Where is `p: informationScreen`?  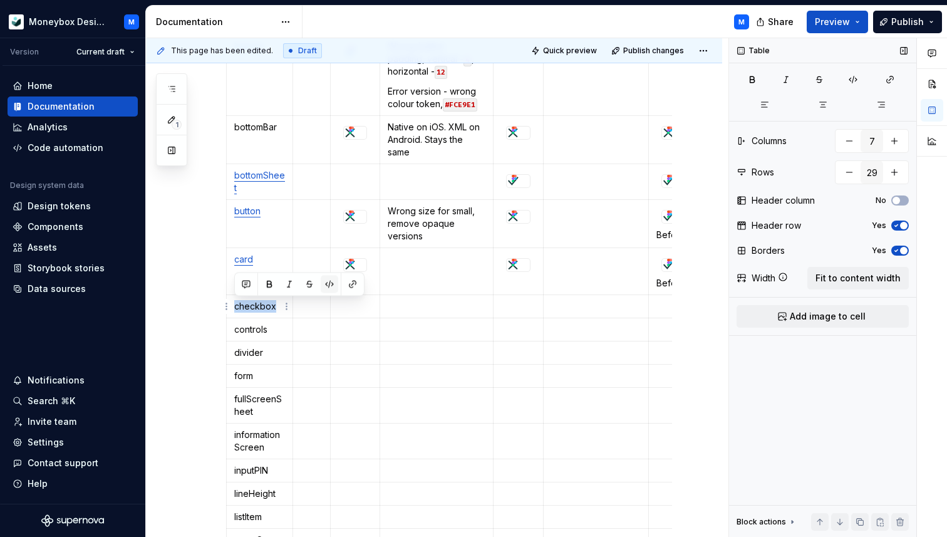
p: informationScreen is located at coordinates (259, 441).